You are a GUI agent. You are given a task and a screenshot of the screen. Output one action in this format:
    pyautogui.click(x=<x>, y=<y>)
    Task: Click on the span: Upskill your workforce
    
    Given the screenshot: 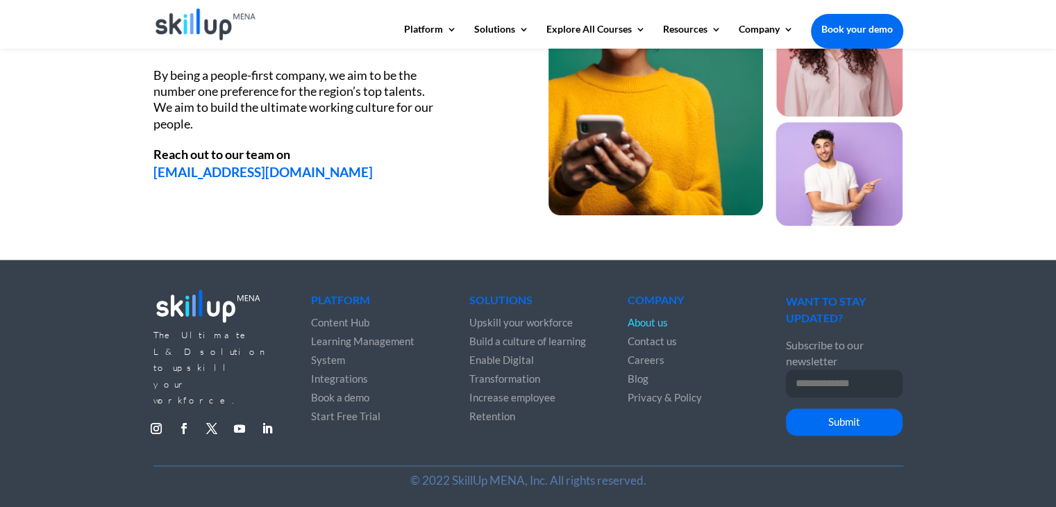 What is the action you would take?
    pyautogui.click(x=521, y=322)
    